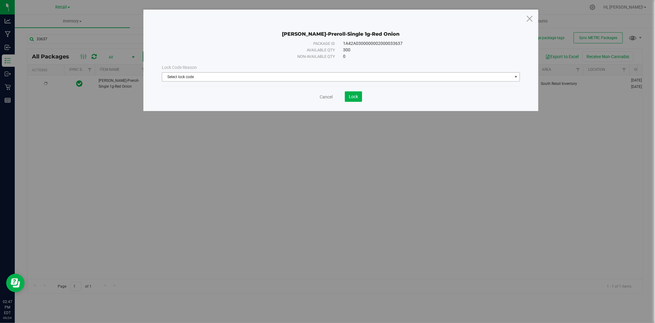  I want to click on div: 0, so click(424, 56).